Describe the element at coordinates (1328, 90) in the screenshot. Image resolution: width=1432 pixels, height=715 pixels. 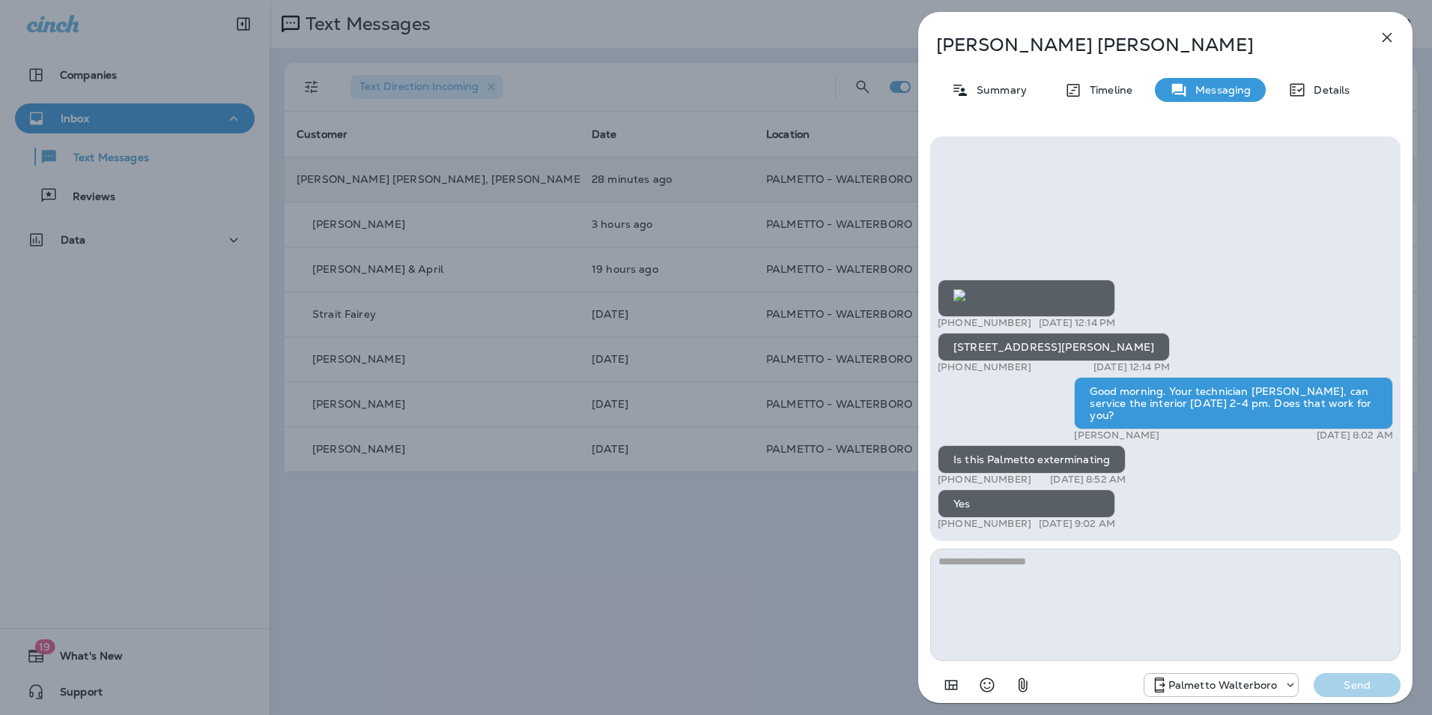
I see `p: Details` at that location.